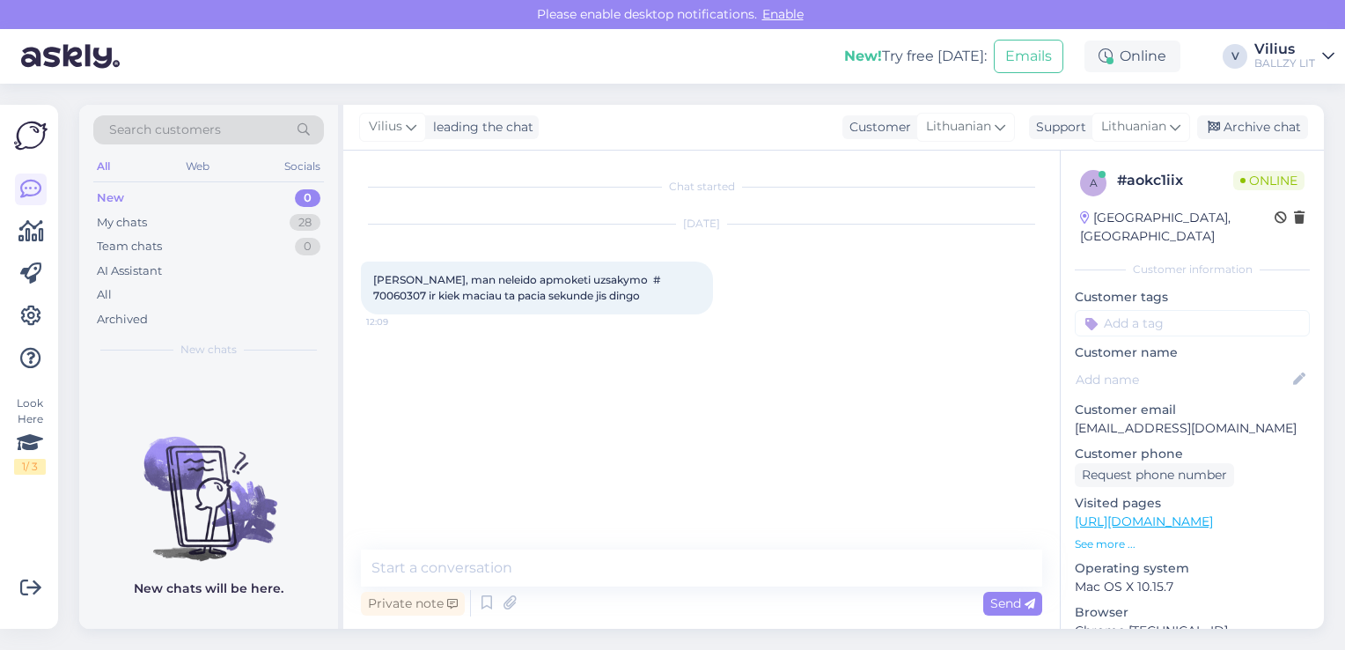  Describe the element at coordinates (165, 129) in the screenshot. I see `span: Search customers` at that location.